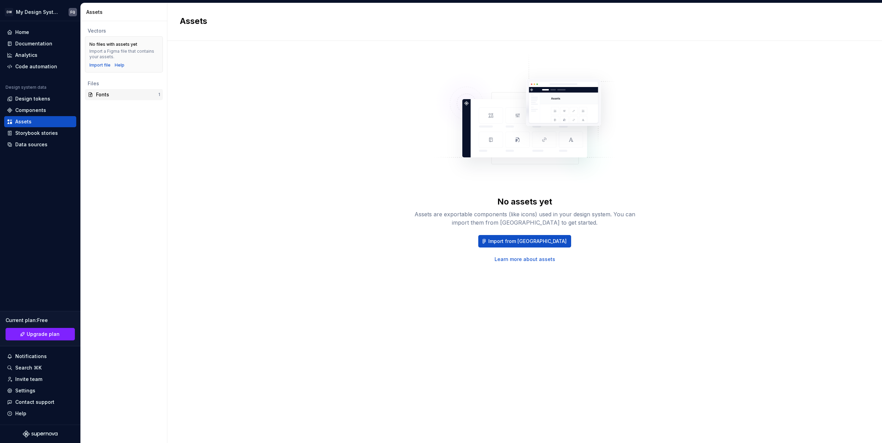 This screenshot has width=882, height=443. Describe the element at coordinates (40, 122) in the screenshot. I see `a: Assets` at that location.